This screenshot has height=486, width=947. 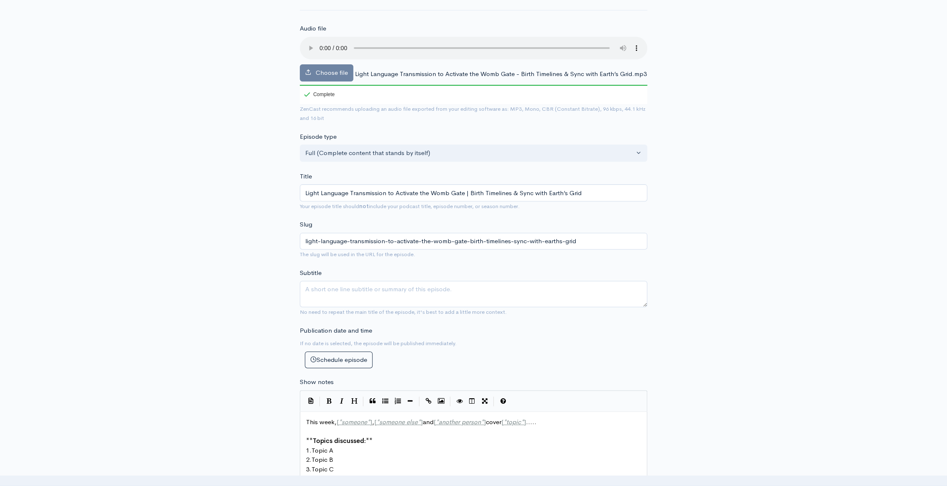 What do you see at coordinates (339, 441) in the screenshot?
I see `span: Topics discussed:` at bounding box center [339, 441].